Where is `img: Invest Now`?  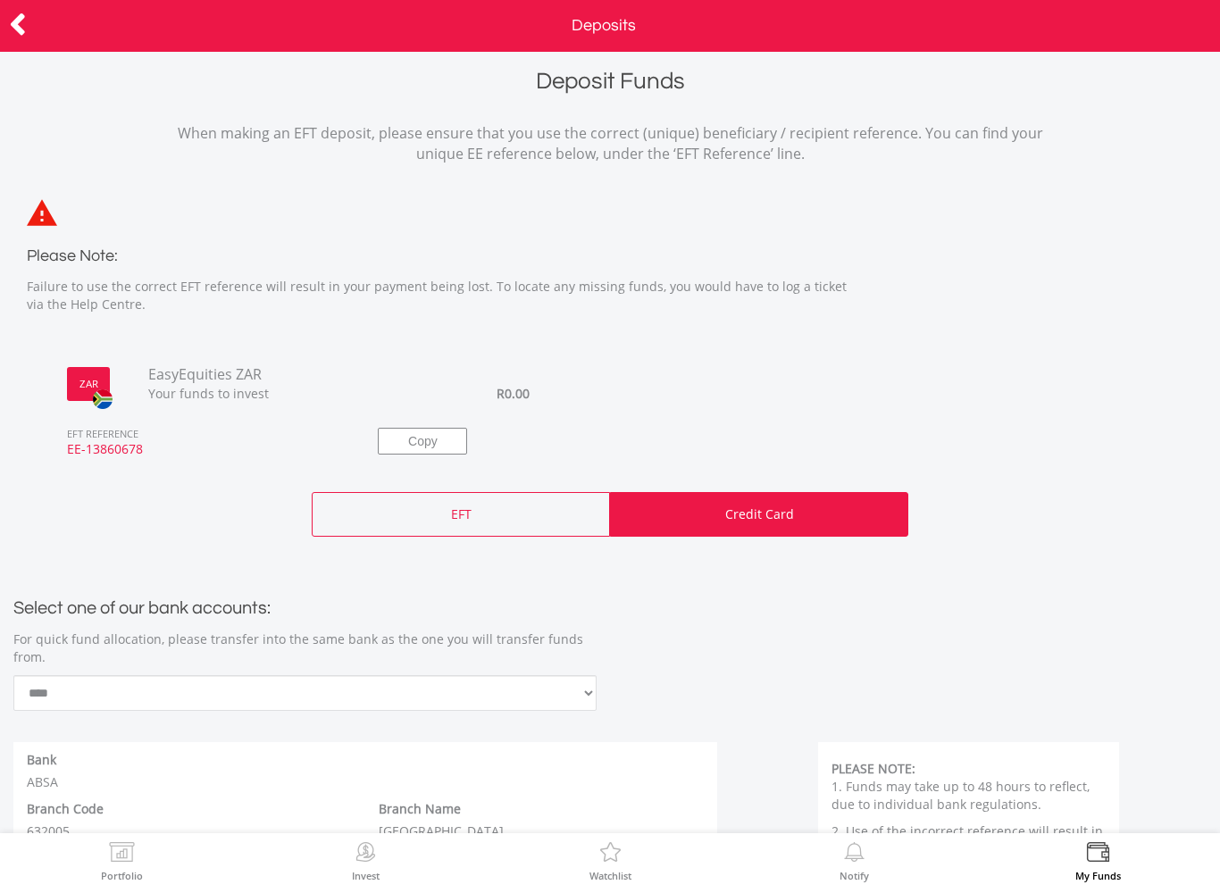 img: Invest Now is located at coordinates (365, 855).